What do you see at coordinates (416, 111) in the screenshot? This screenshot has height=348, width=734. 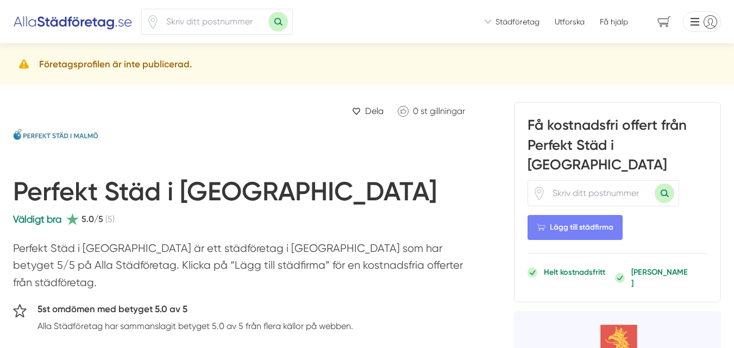 I see `span: 0` at bounding box center [416, 111].